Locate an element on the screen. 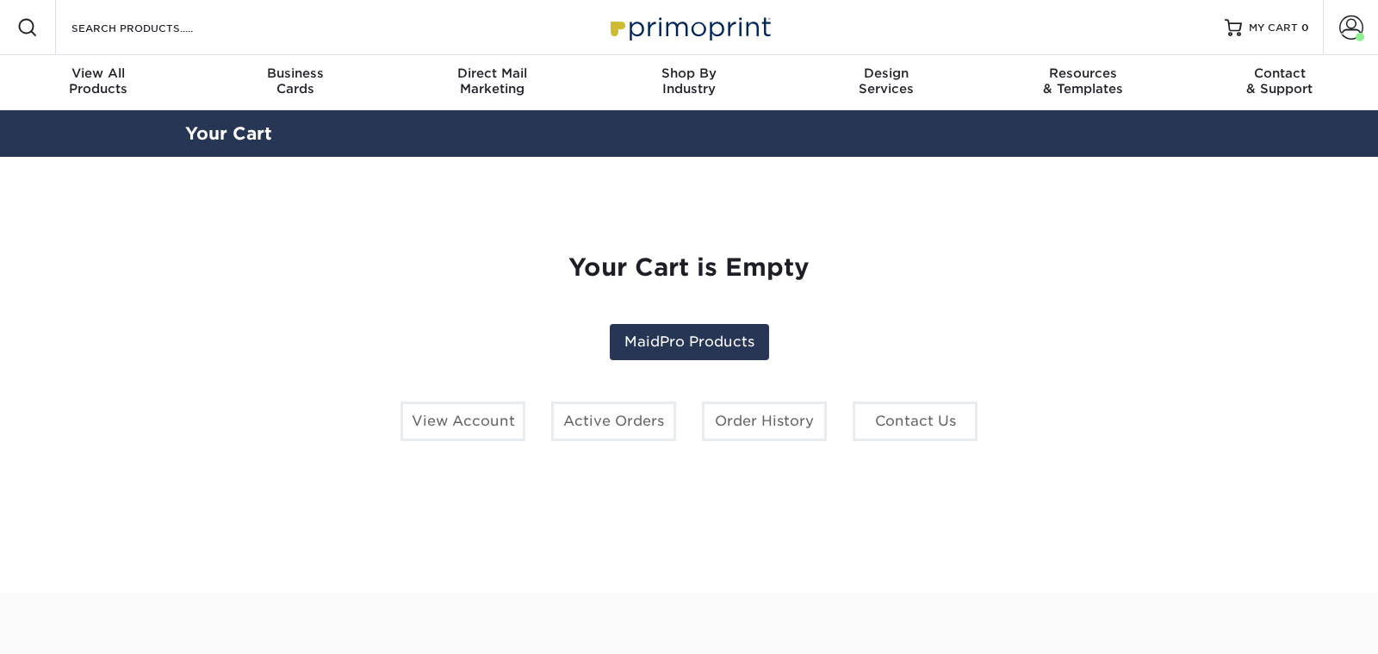  span: Resources is located at coordinates (1083, 73).